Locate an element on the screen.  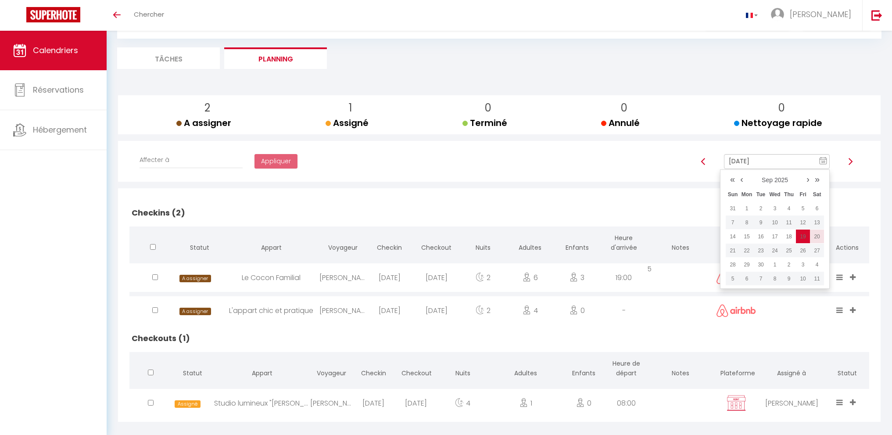
div: 08:00 is located at coordinates (626, 403).